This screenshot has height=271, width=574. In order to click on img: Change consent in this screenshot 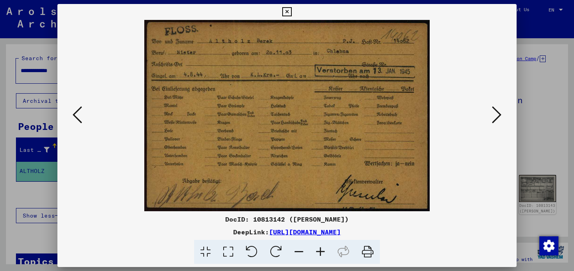, I will do `click(549, 246)`.